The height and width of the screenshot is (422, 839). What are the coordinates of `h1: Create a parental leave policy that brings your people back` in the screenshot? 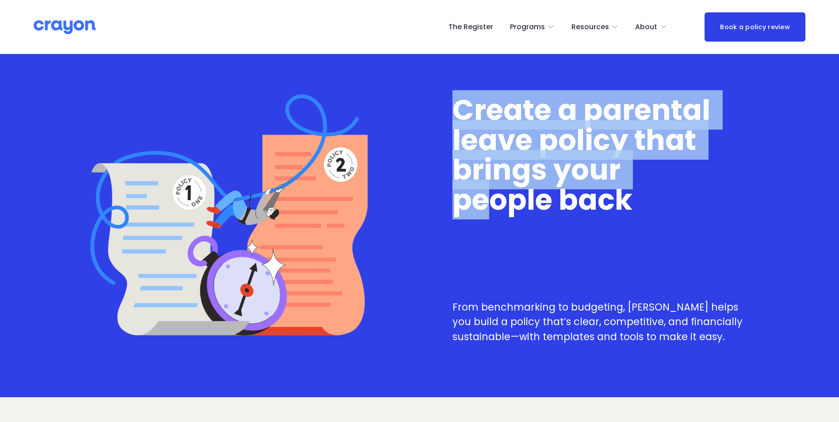 It's located at (602, 155).